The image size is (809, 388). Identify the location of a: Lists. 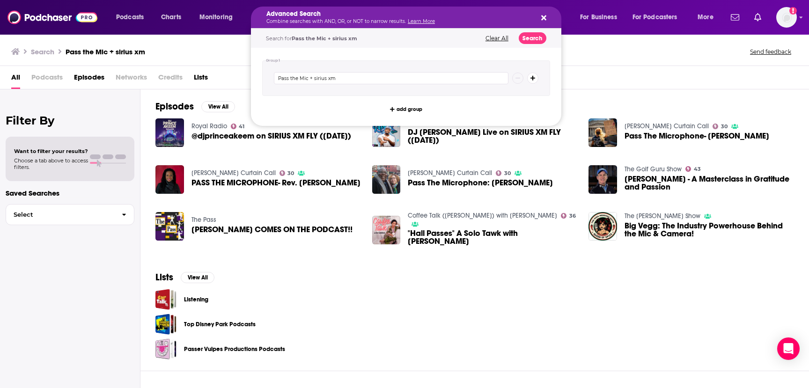
(201, 79).